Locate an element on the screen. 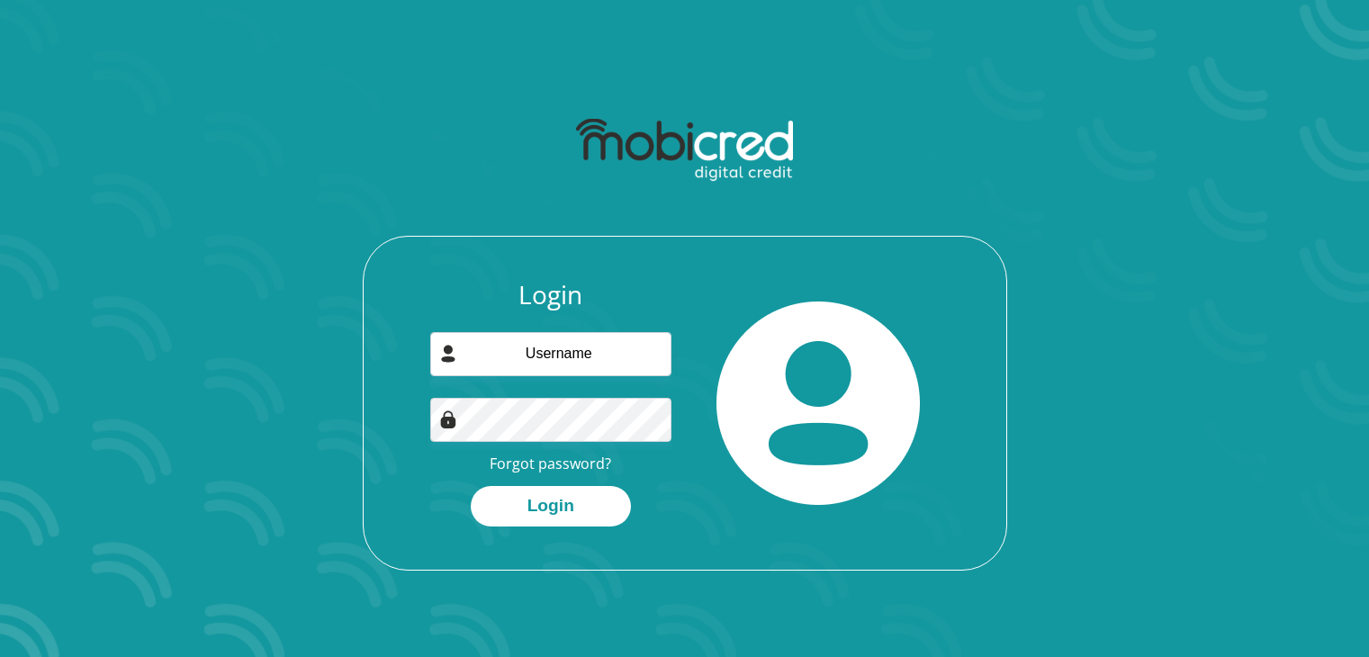  h3: Login is located at coordinates (551, 295).